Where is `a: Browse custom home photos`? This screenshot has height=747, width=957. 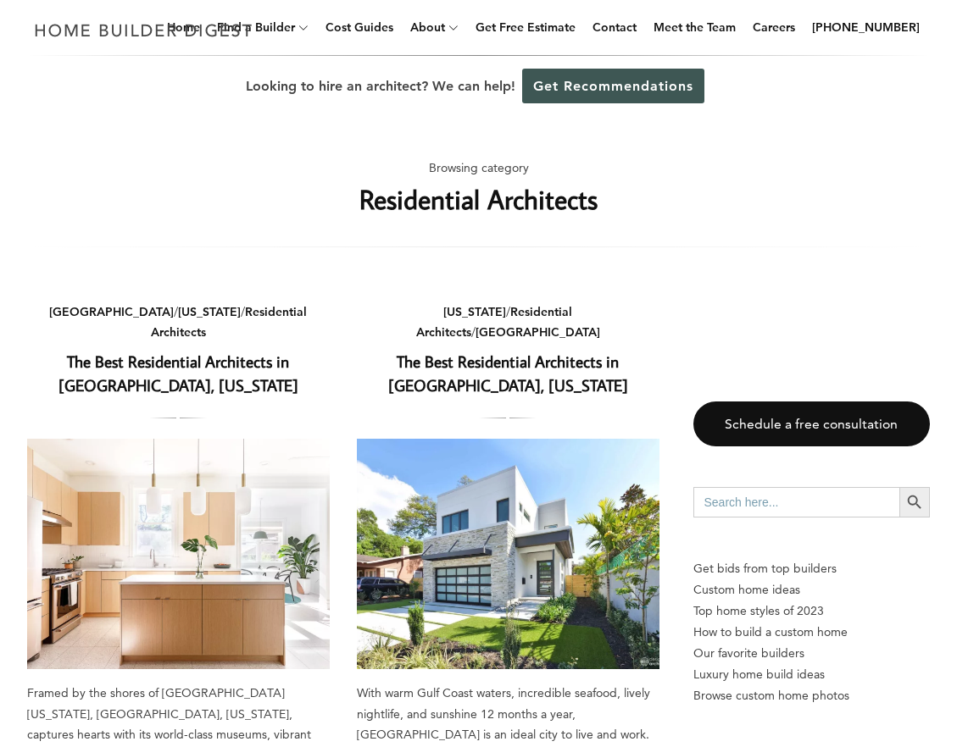 a: Browse custom home photos is located at coordinates (812, 696).